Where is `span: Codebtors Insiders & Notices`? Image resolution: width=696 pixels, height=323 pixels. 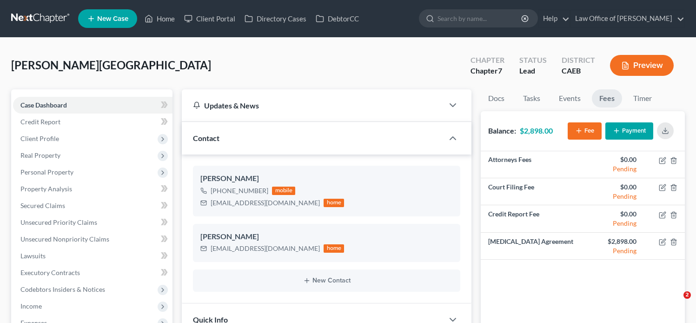
span: Codebtors Insiders & Notices is located at coordinates (63, 289).